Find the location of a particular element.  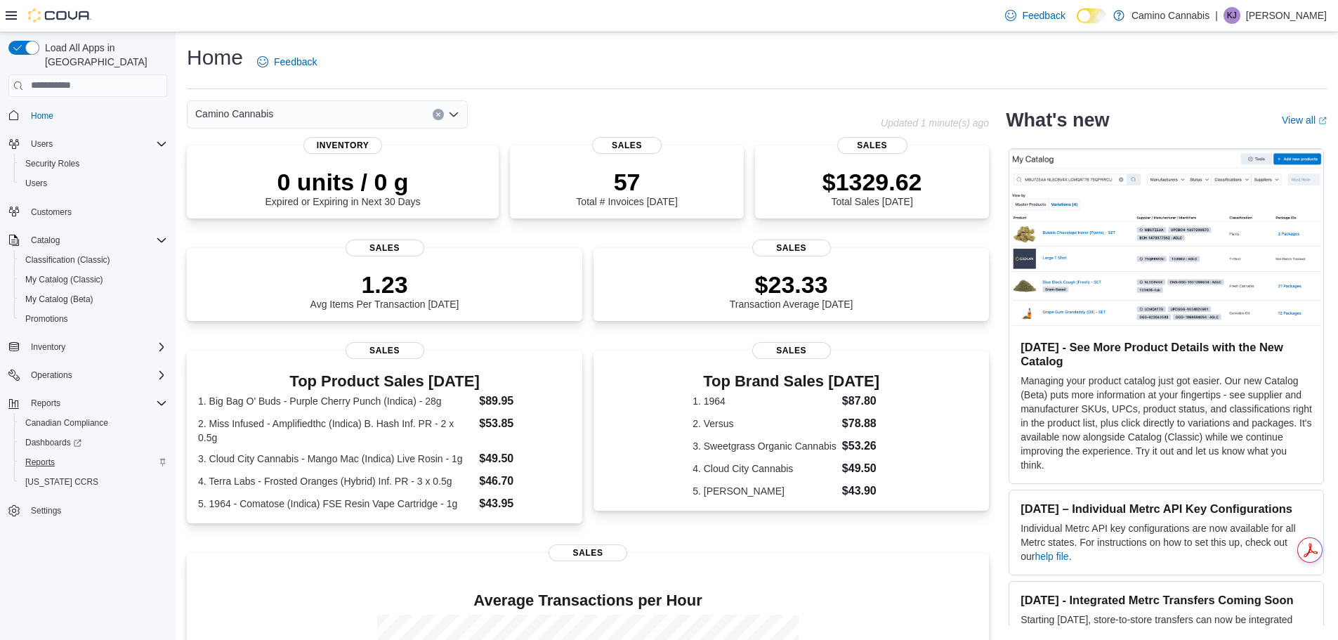

a: Home is located at coordinates (42, 116).